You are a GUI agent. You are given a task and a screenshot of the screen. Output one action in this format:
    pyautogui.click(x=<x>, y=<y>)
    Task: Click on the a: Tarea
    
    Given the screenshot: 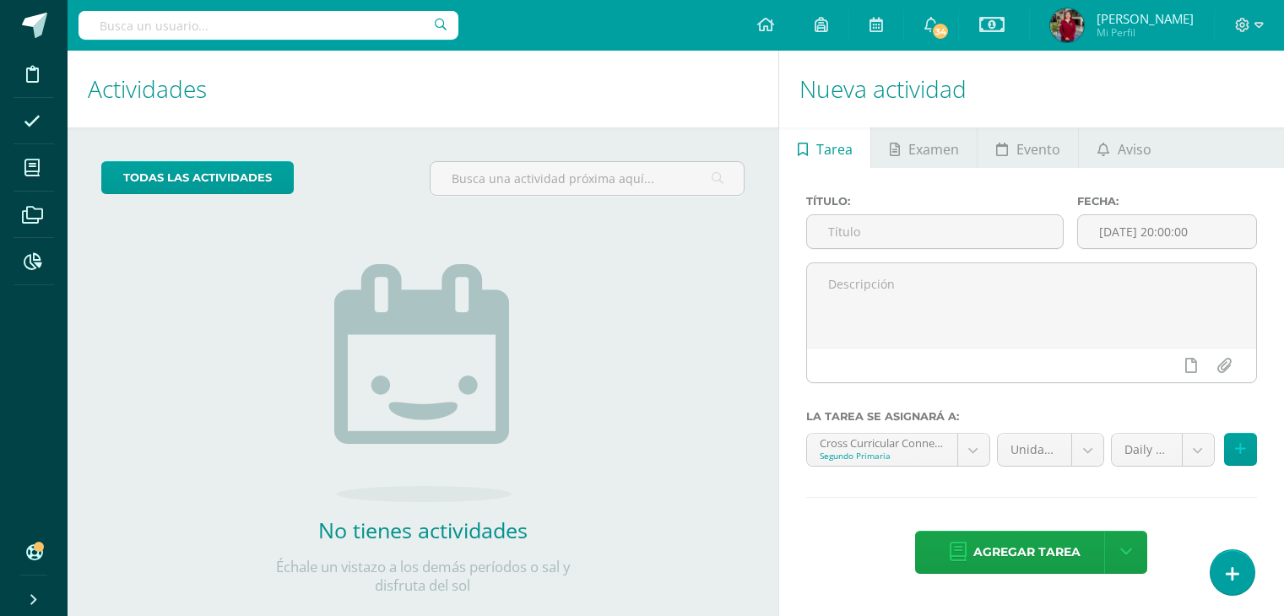 What is the action you would take?
    pyautogui.click(x=825, y=148)
    